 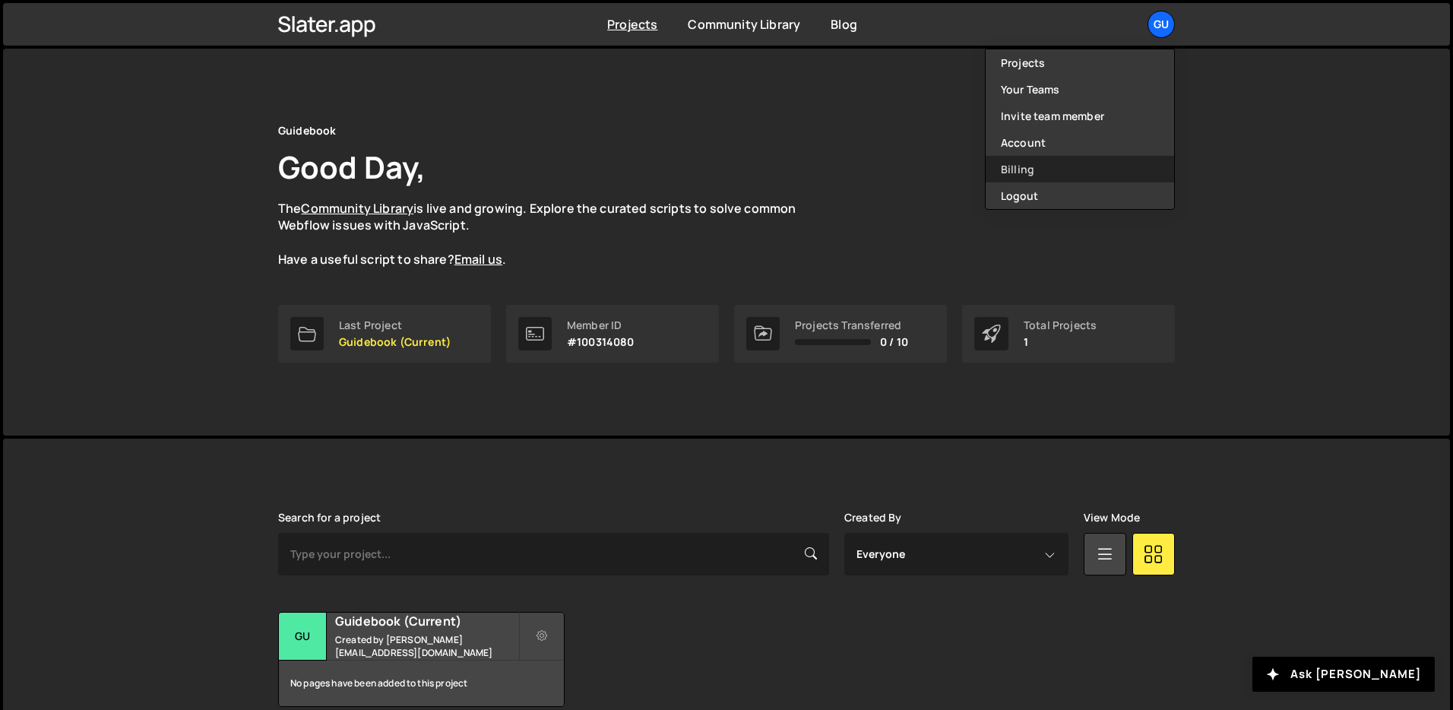 What do you see at coordinates (394, 342) in the screenshot?
I see `p: Guidebook (Current)` at bounding box center [394, 342].